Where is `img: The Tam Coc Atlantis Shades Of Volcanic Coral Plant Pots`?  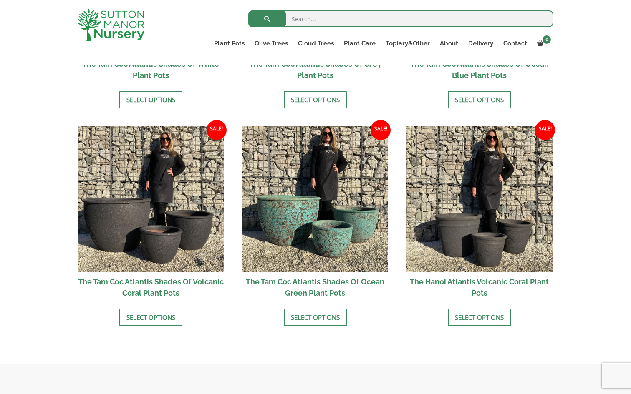
img: The Tam Coc Atlantis Shades Of Volcanic Coral Plant Pots is located at coordinates (151, 199).